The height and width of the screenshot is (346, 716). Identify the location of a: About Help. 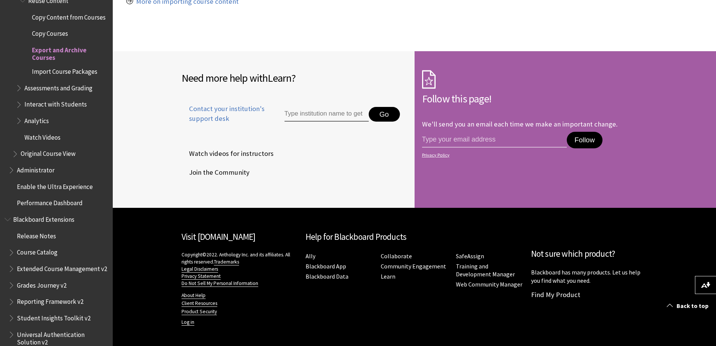
(194, 295).